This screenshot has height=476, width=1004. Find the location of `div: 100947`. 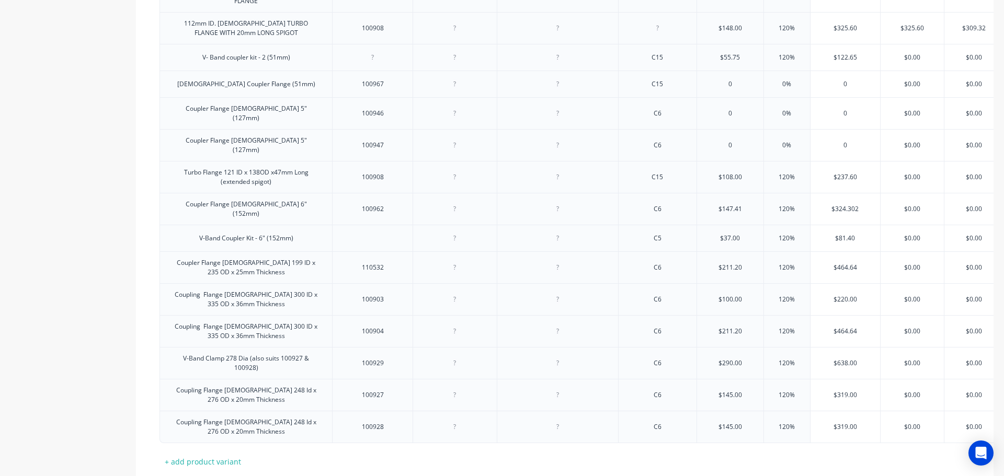

div: 100947 is located at coordinates (373, 145).